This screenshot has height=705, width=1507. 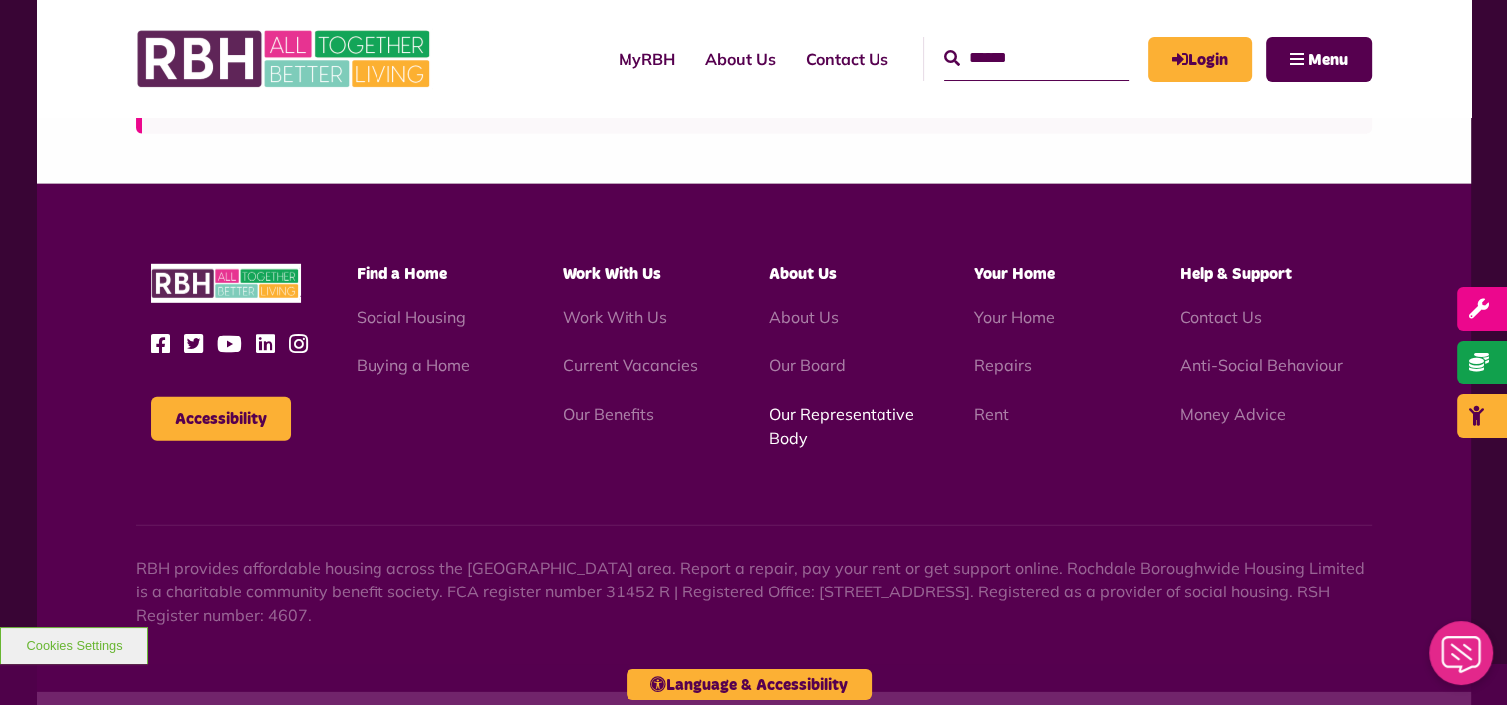 What do you see at coordinates (991, 414) in the screenshot?
I see `a: Rent` at bounding box center [991, 414].